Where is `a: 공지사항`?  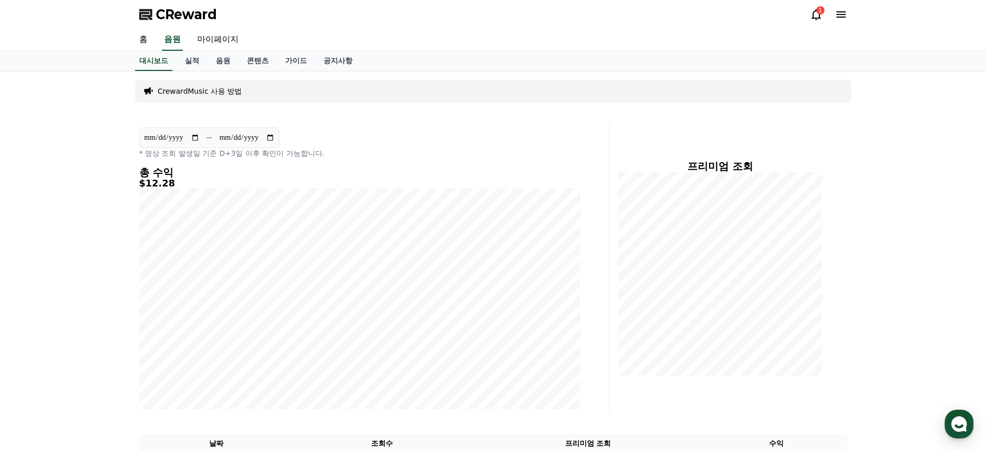
a: 공지사항 is located at coordinates (338, 61).